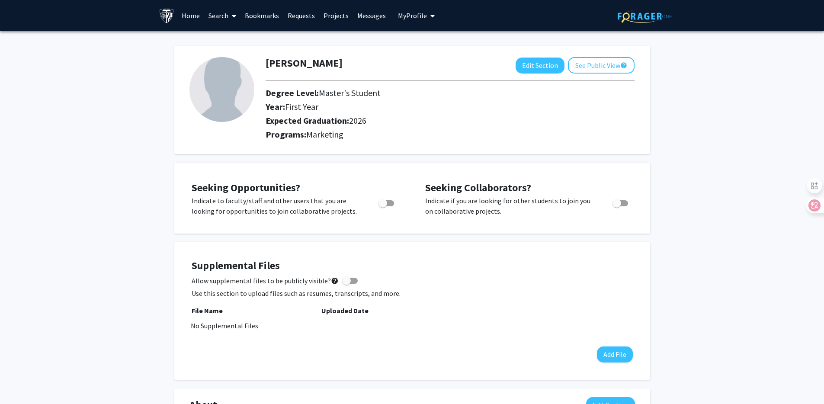 The image size is (824, 404). Describe the element at coordinates (413, 121) in the screenshot. I see `h2: Expected Graduation:` at that location.